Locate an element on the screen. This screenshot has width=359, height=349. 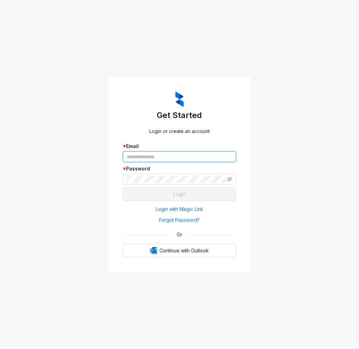
span: eye-invisible is located at coordinates (230, 179).